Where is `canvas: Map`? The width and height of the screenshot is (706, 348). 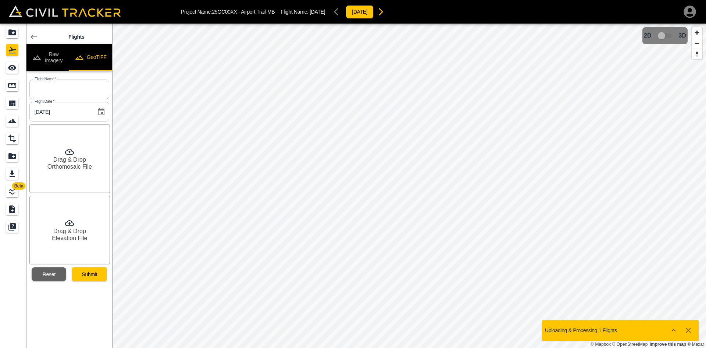 canvas: Map is located at coordinates (409, 185).